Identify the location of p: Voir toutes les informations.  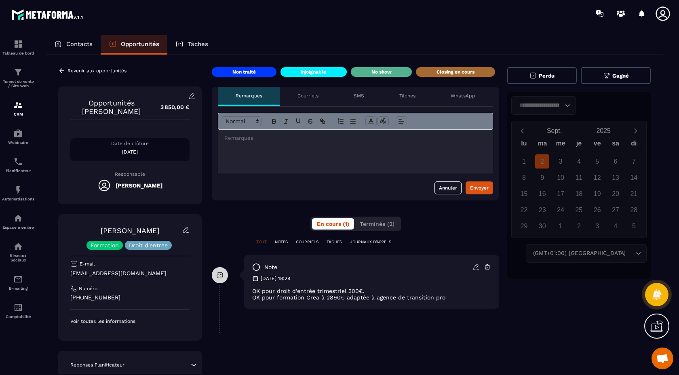
(130, 321).